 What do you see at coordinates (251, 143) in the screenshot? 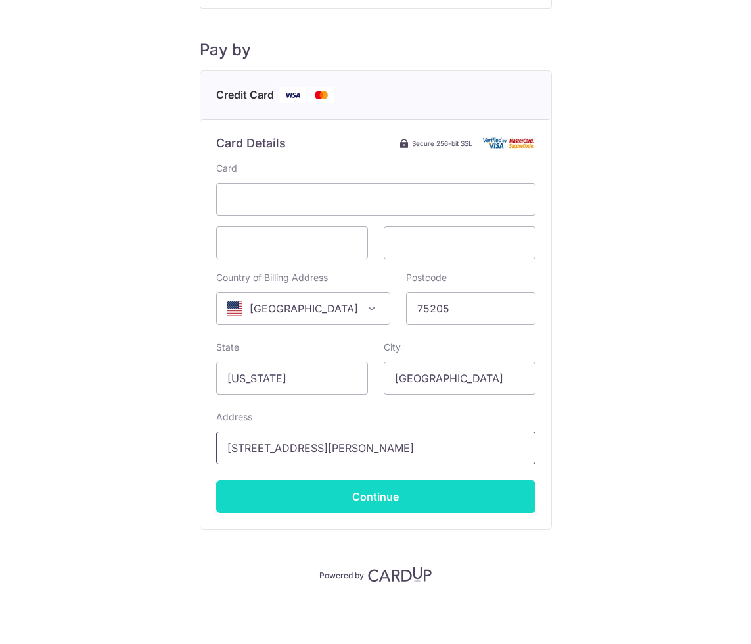
I see `h6: Card Details` at bounding box center [251, 143].